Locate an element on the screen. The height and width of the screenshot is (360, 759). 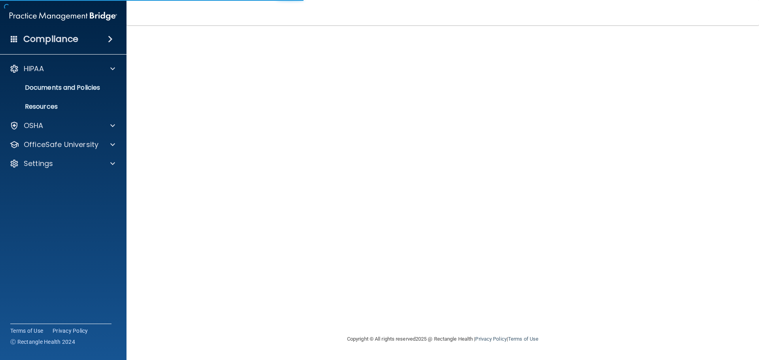
a: OfficeSafe University is located at coordinates (62, 145).